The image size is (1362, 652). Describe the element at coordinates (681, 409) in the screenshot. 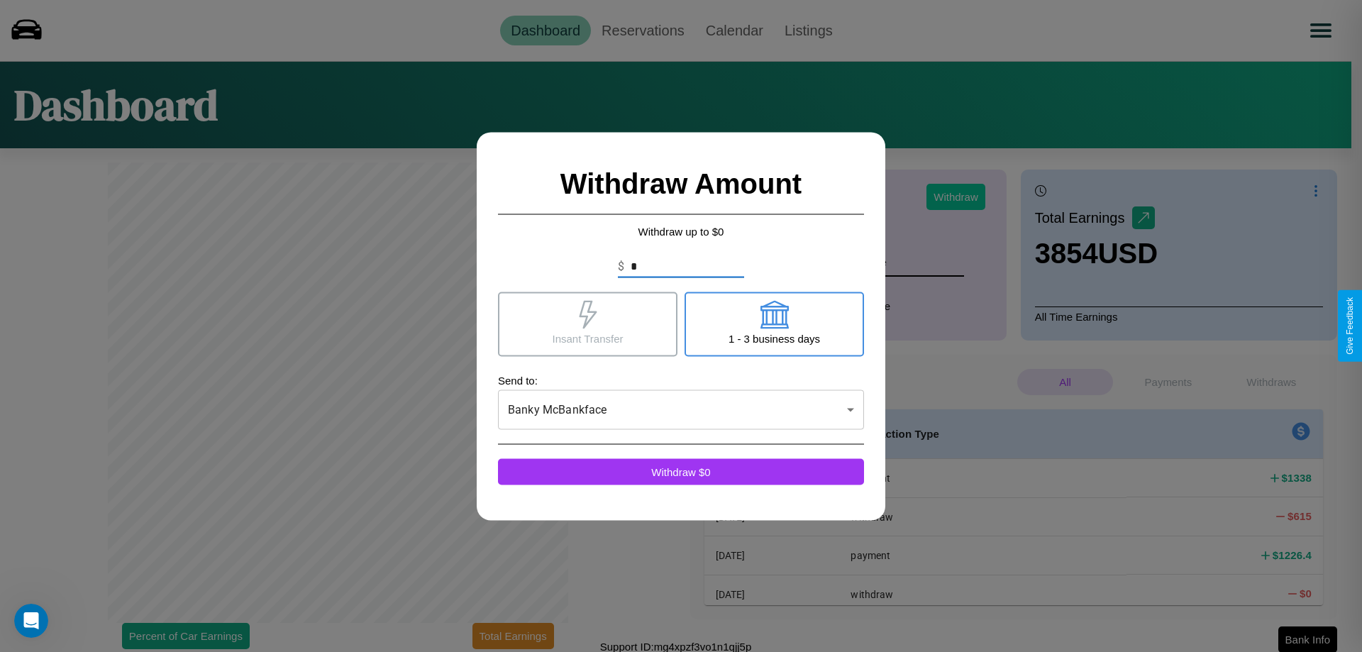

I see `div: Banky McBankface` at that location.